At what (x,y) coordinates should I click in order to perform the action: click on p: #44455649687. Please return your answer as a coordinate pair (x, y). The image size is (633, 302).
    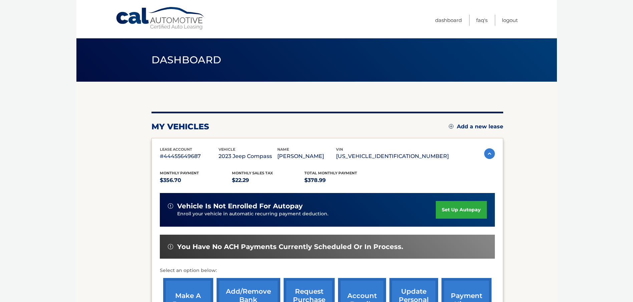
    Looking at the image, I should click on (189, 157).